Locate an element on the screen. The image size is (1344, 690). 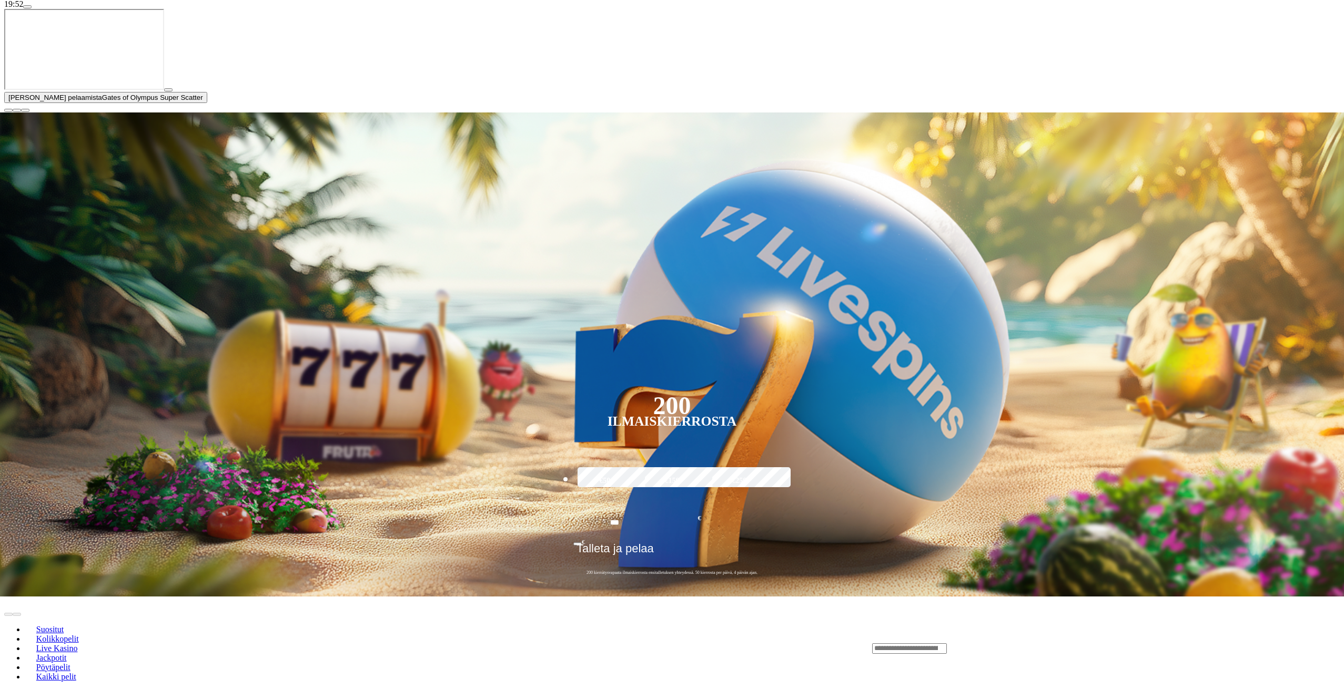
a: Live Kasino is located at coordinates (57, 648).